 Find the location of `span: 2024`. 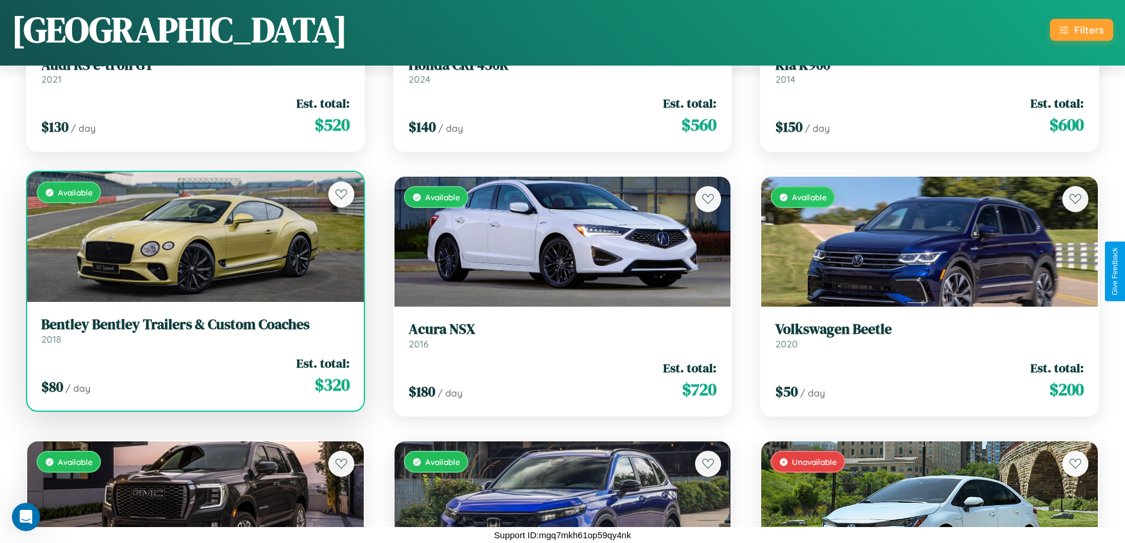

span: 2024 is located at coordinates (419, 79).